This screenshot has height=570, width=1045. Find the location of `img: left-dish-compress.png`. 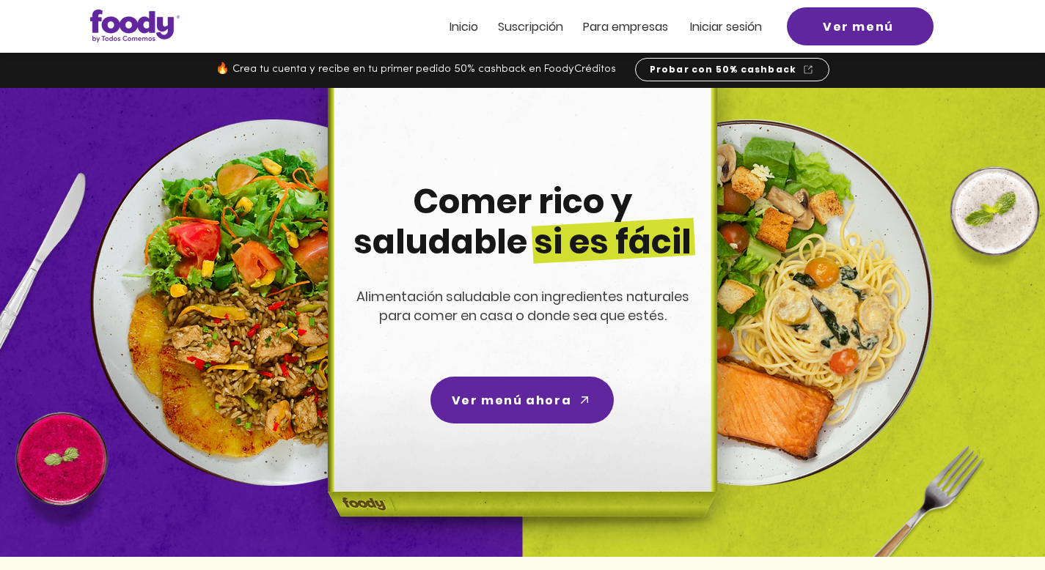

img: left-dish-compress.png is located at coordinates (273, 303).